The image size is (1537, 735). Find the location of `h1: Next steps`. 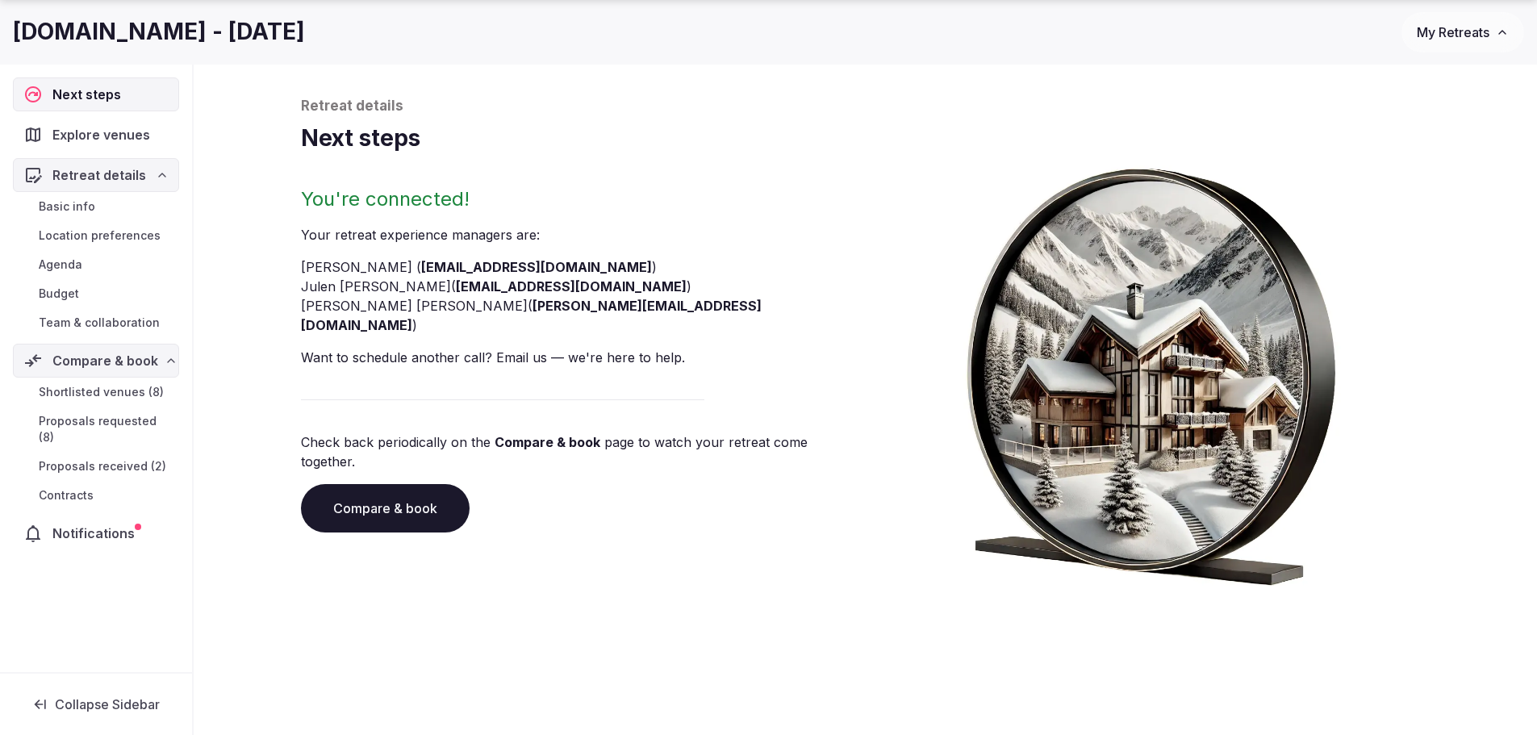

h1: Next steps is located at coordinates (866, 138).